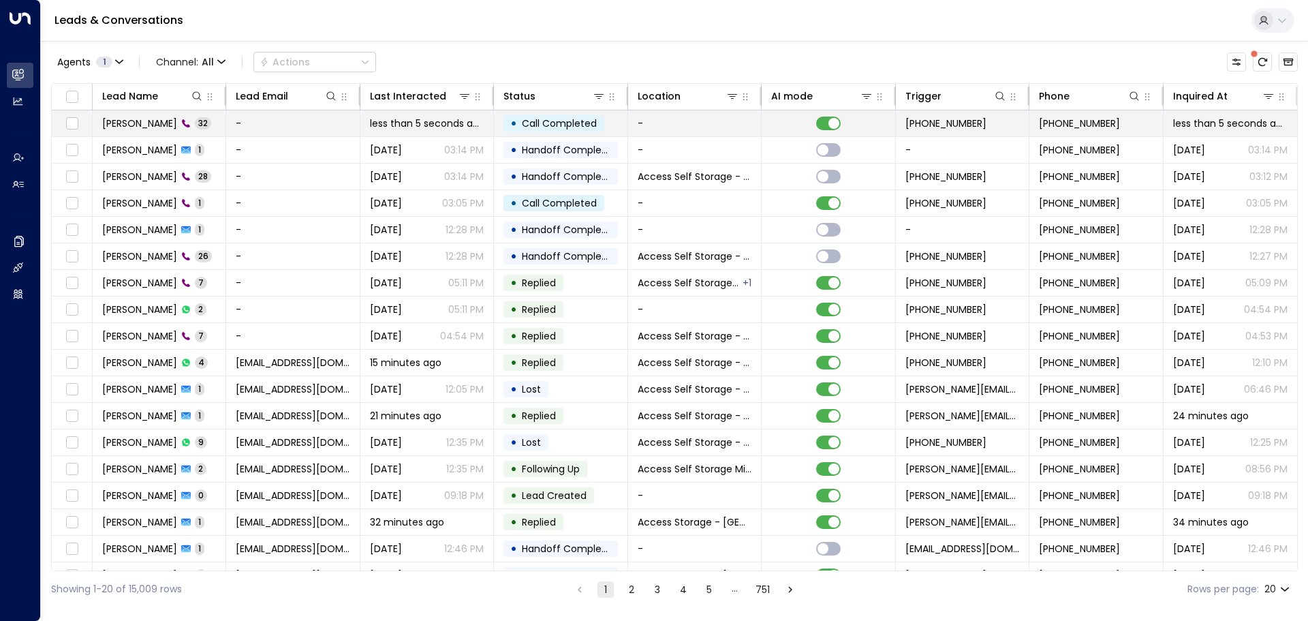 This screenshot has height=621, width=1308. I want to click on div: Location, so click(659, 96).